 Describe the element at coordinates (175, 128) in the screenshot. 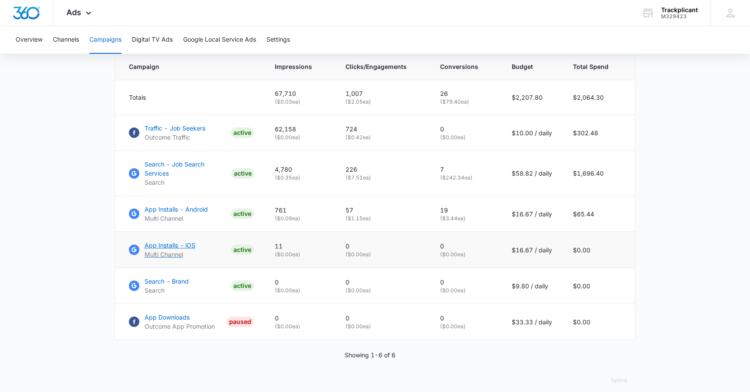

I see `p: Traffic - Job Seekers` at that location.